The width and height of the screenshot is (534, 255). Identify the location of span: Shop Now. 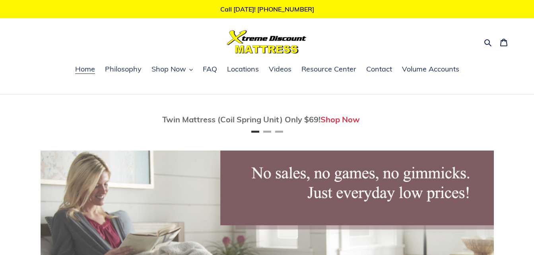
(169, 69).